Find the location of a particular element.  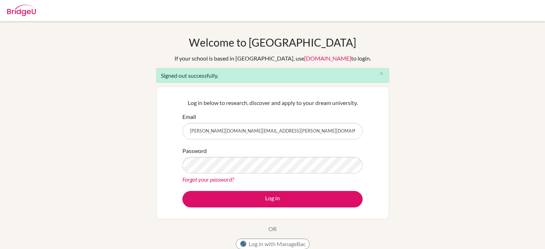

a: Forgot your password? is located at coordinates (208, 179).